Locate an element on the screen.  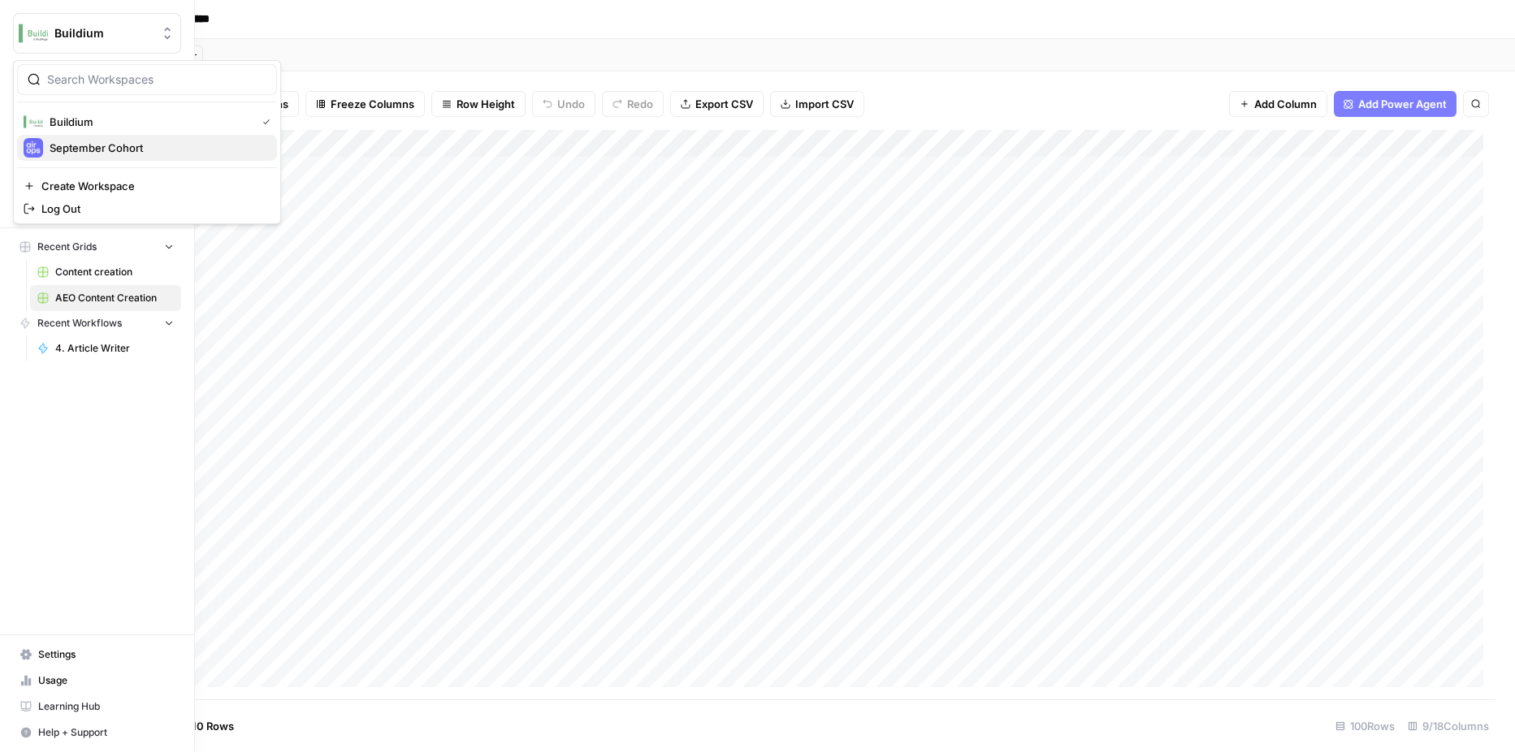
span: Learning Hub is located at coordinates (106, 707).